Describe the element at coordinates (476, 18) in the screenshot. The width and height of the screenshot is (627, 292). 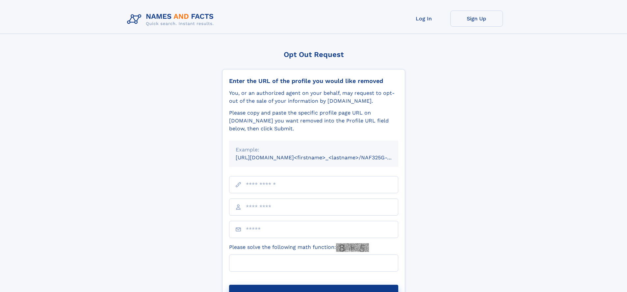
I see `a: Sign Up` at that location.